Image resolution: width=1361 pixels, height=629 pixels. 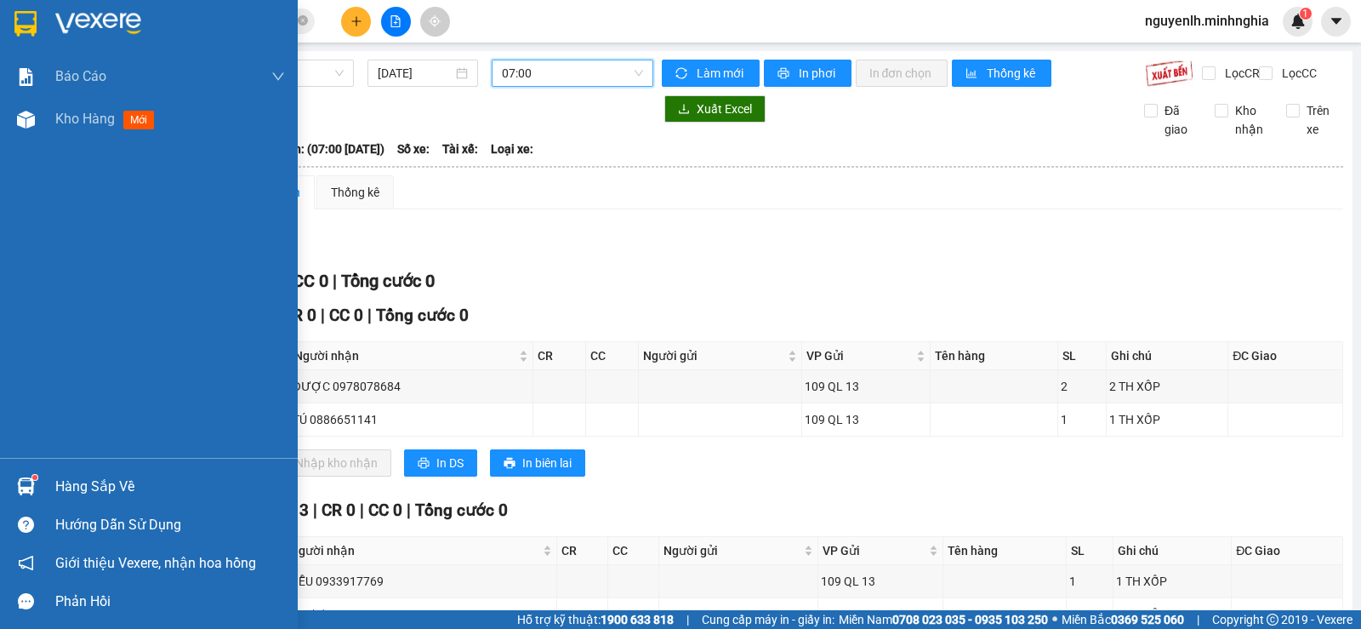 I want to click on span: In biên lai, so click(x=547, y=463).